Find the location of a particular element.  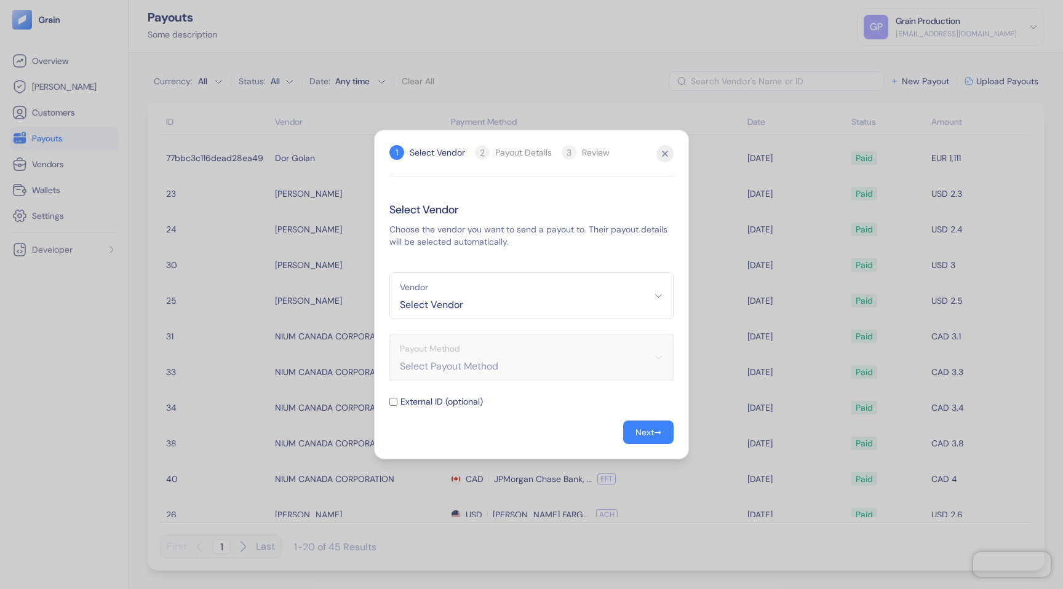

button: Payout MethodSelect Payout Method is located at coordinates (532, 357).